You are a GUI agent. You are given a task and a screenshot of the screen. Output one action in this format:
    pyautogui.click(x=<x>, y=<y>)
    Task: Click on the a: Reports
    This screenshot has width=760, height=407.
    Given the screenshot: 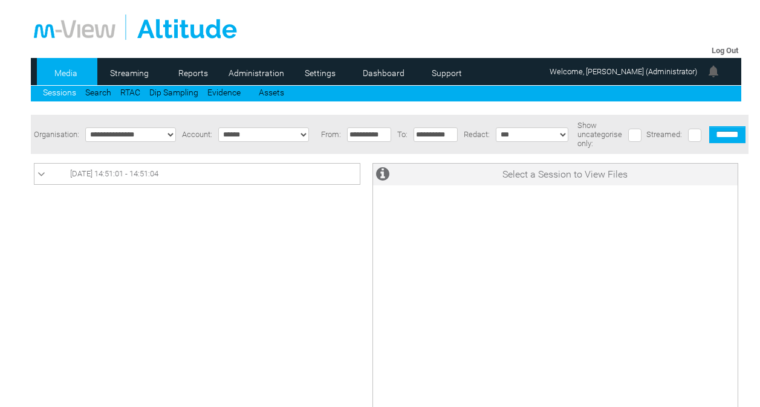 What is the action you would take?
    pyautogui.click(x=193, y=73)
    